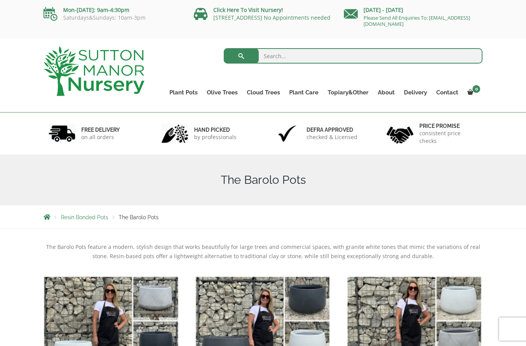 This screenshot has width=526, height=346. What do you see at coordinates (449, 137) in the screenshot?
I see `p: consistent price checks` at bounding box center [449, 137].